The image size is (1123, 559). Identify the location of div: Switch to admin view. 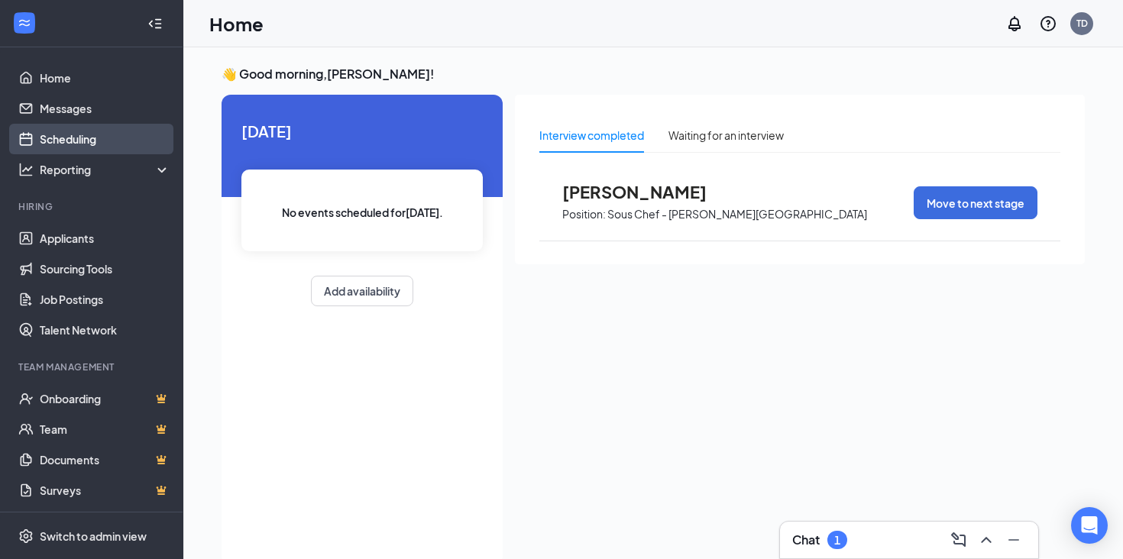
(93, 536).